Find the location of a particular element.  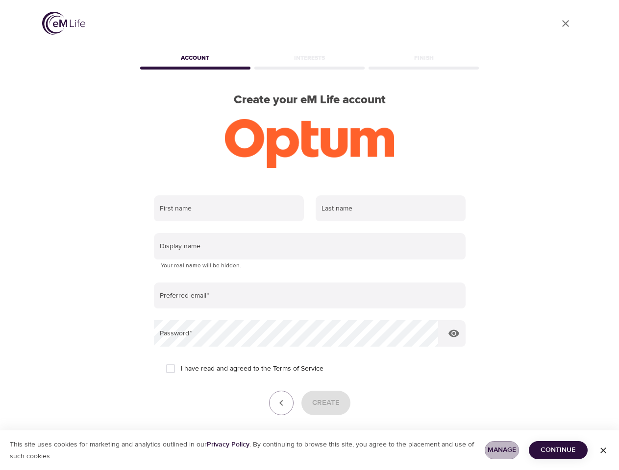

p: Your real name will be hidden. is located at coordinates (310, 266).